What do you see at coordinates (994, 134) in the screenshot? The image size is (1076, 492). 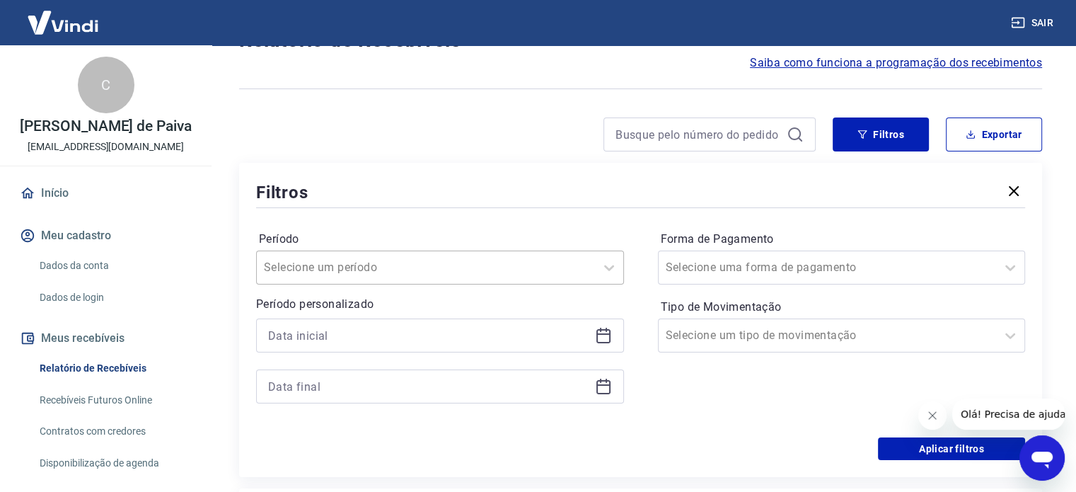 I see `button: Exportar` at bounding box center [994, 134].